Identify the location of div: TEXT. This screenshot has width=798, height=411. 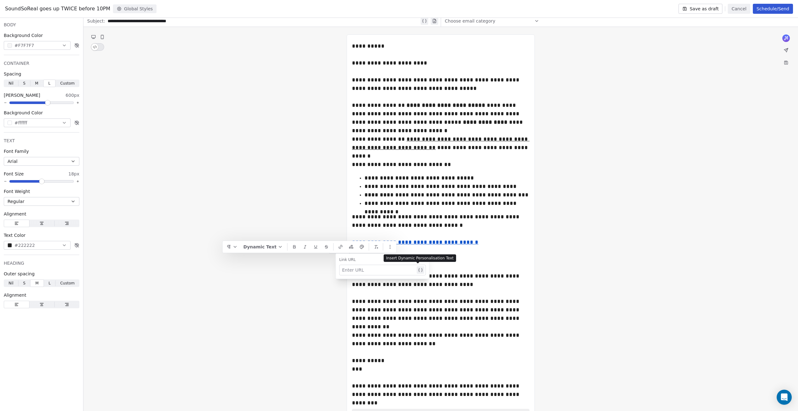
(41, 141).